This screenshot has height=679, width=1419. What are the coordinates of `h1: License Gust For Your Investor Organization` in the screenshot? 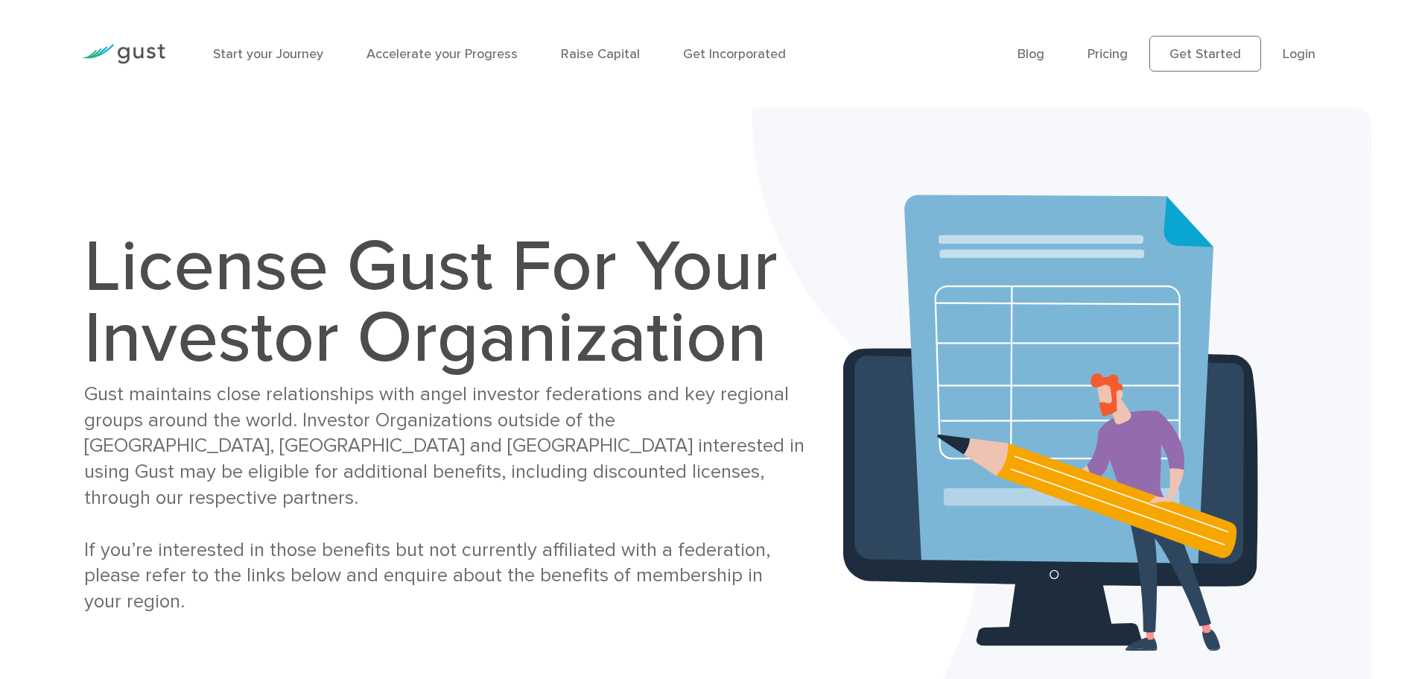 It's located at (444, 302).